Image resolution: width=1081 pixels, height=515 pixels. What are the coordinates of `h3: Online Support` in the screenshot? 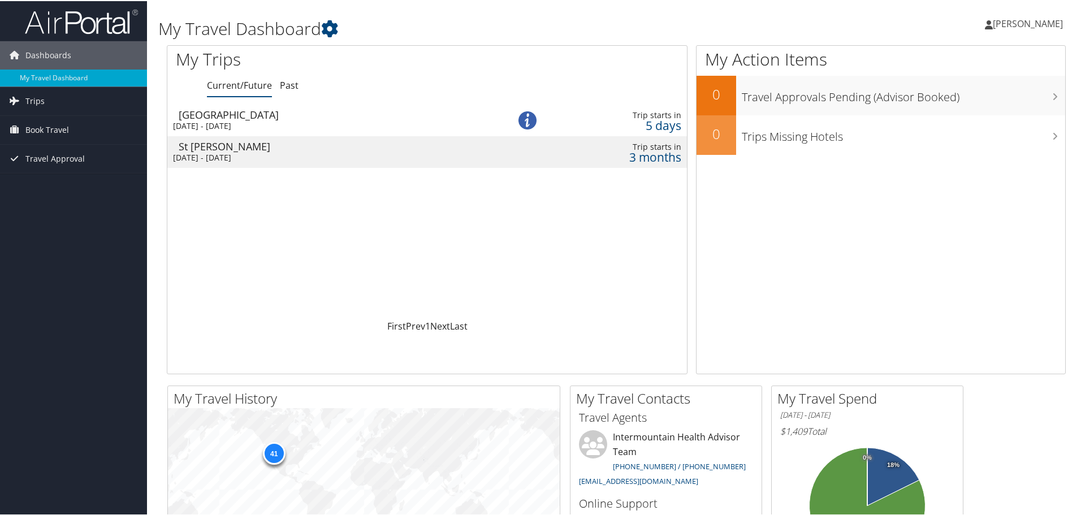 It's located at (666, 503).